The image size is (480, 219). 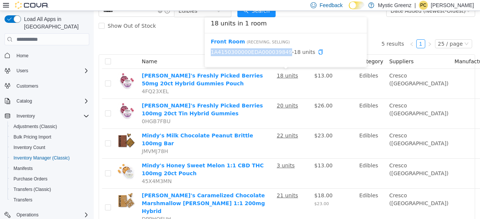 I want to click on p: Mystic Greenz, so click(x=395, y=5).